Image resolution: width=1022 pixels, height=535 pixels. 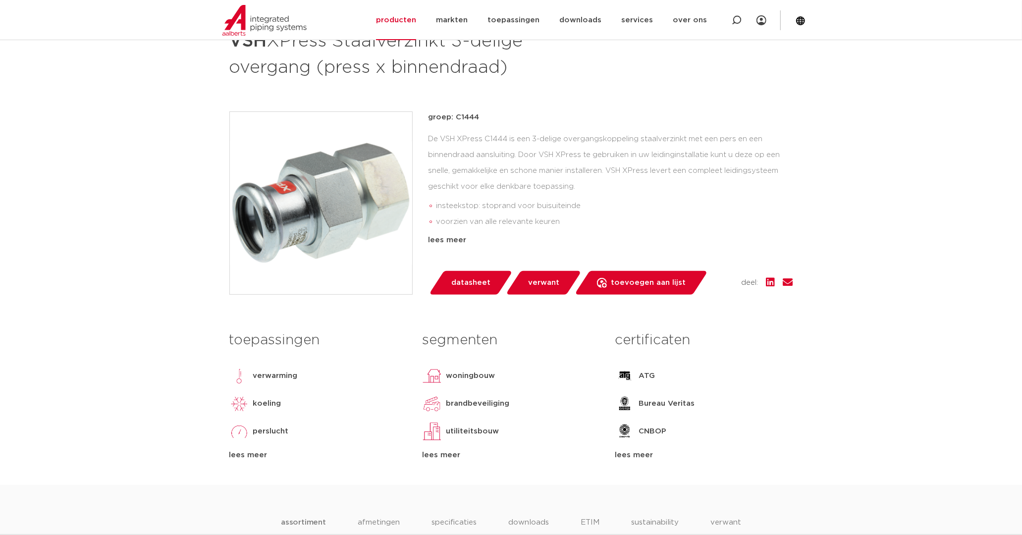 What do you see at coordinates (543, 283) in the screenshot?
I see `span: verwant` at bounding box center [543, 283].